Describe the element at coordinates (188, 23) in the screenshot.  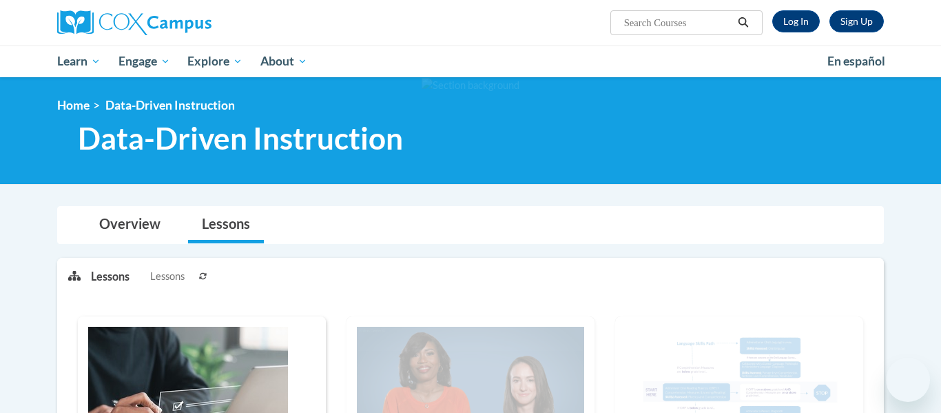
I see `a: Cox Campus` at that location.